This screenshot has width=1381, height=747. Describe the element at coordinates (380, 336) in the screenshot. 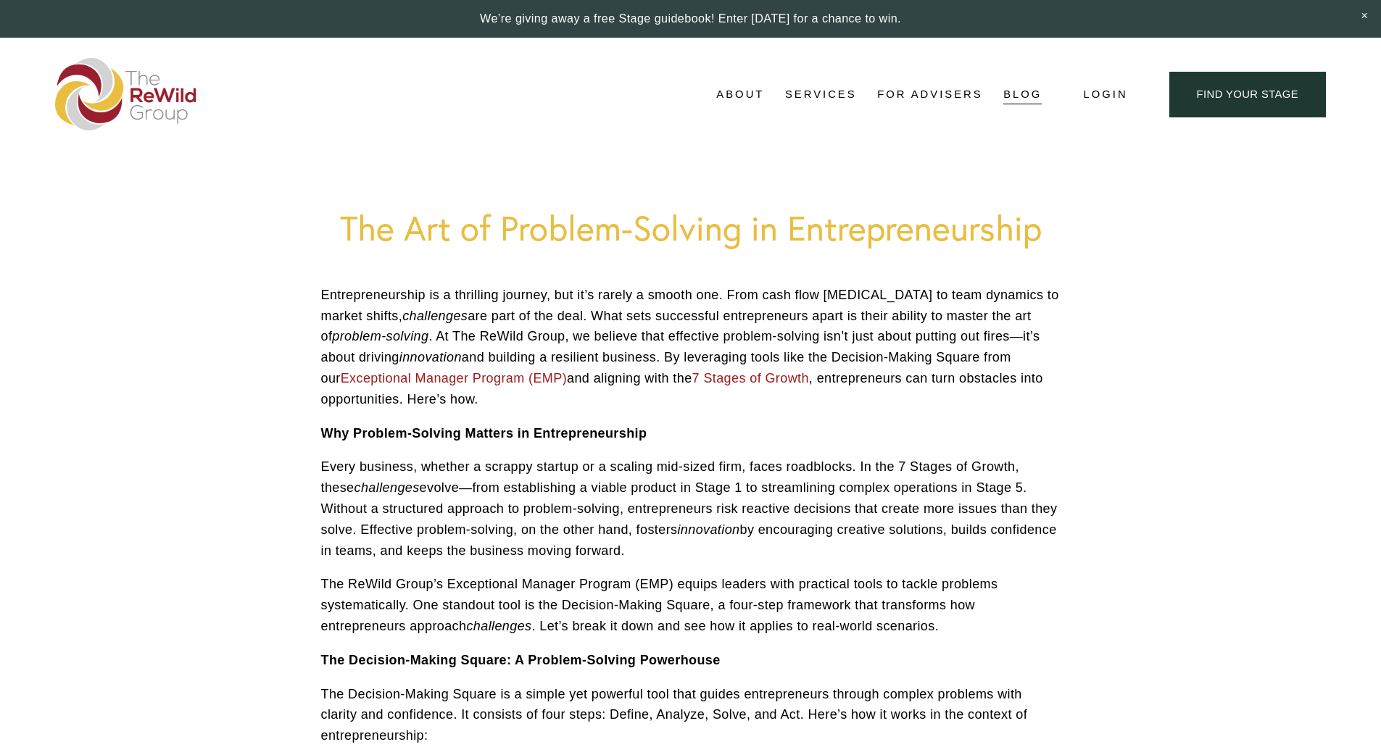

I see `em: problem-solving` at that location.